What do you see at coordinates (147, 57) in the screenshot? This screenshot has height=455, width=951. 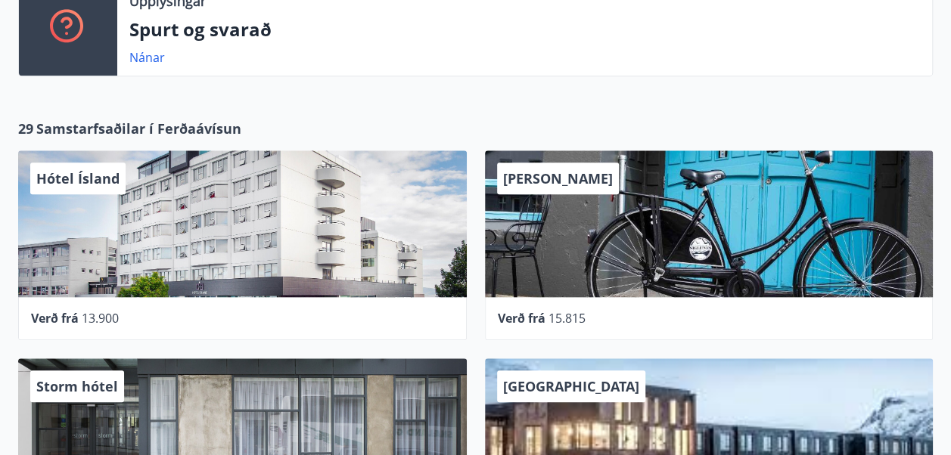 I see `a: Nánar` at bounding box center [147, 57].